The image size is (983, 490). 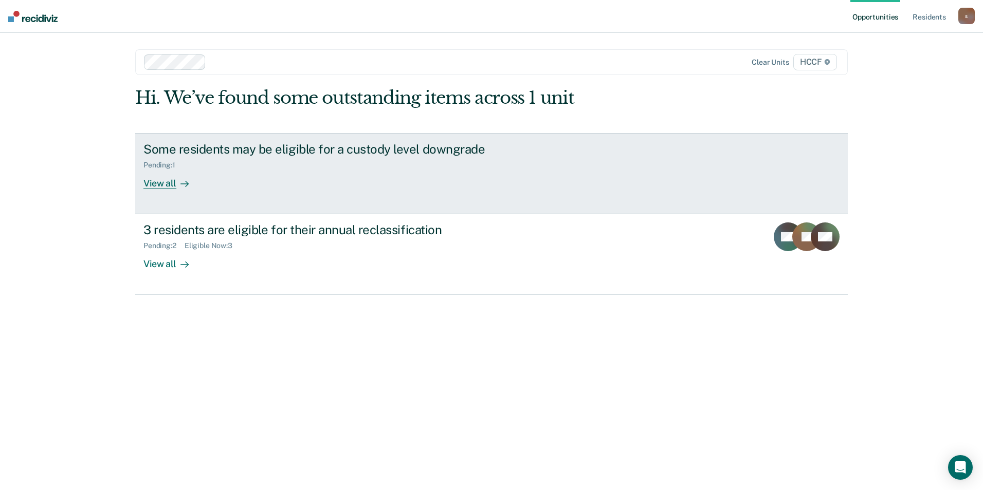 I want to click on a: 3 residents are eligible for their annual reclassificationPending:2Eligible Now:3View all, so click(x=491, y=254).